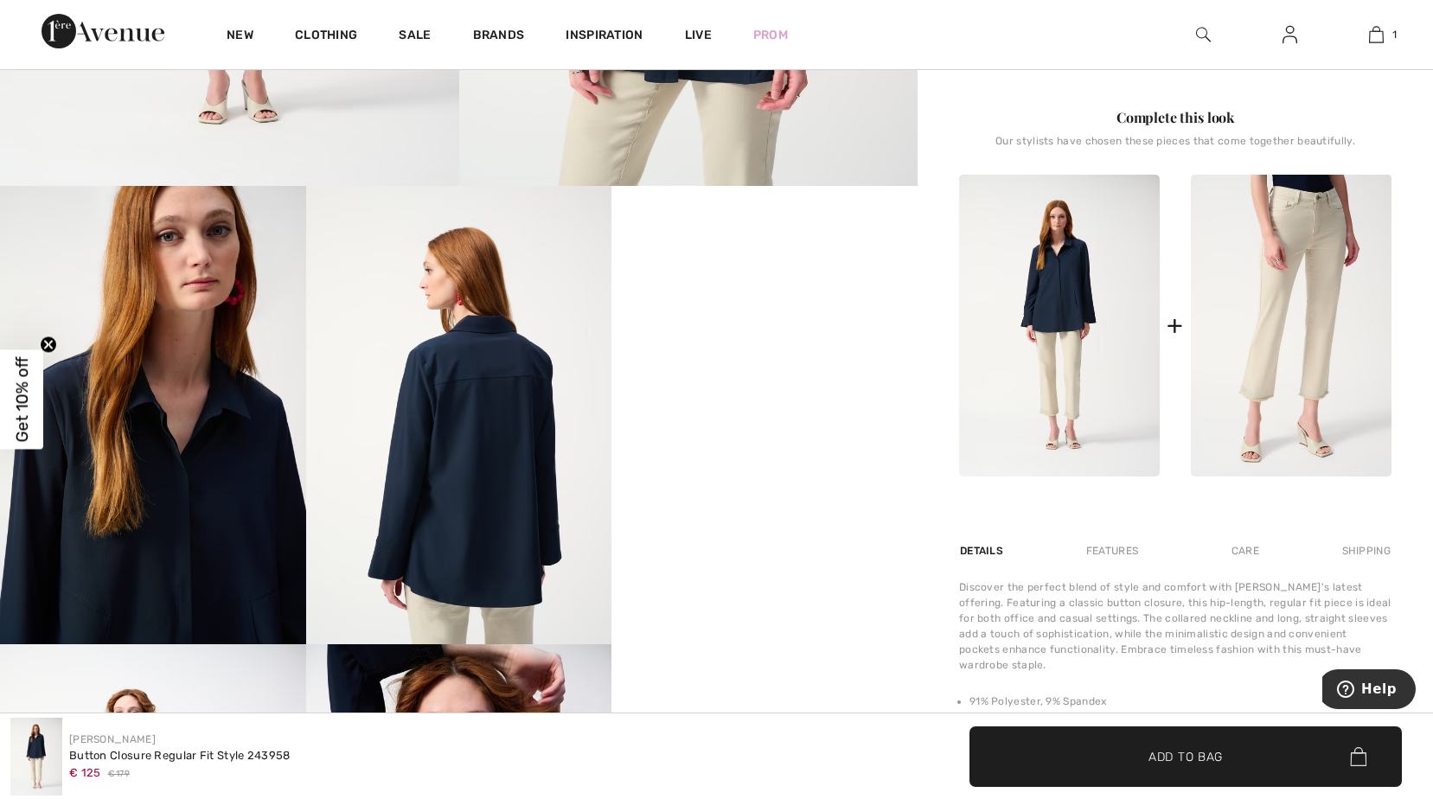 The image size is (1433, 799). What do you see at coordinates (1186, 757) in the screenshot?
I see `button: Add to Bag` at bounding box center [1186, 757].